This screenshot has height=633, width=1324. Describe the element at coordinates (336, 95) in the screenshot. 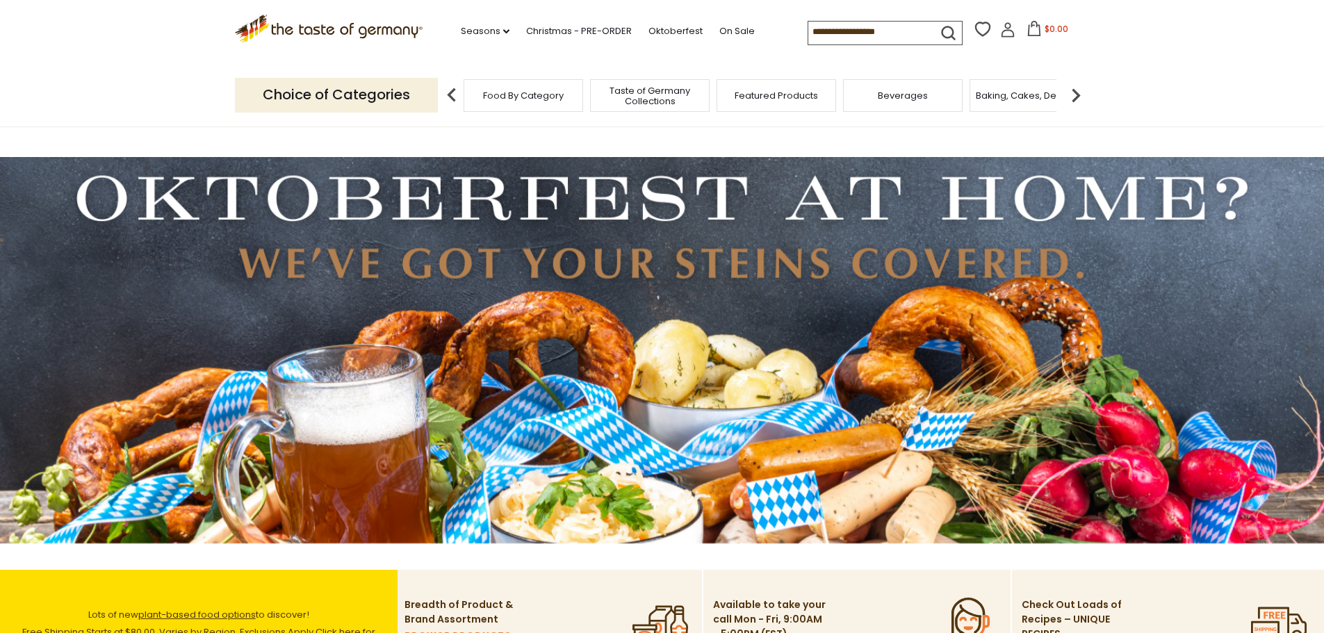

I see `p: Choice of Categories` at that location.